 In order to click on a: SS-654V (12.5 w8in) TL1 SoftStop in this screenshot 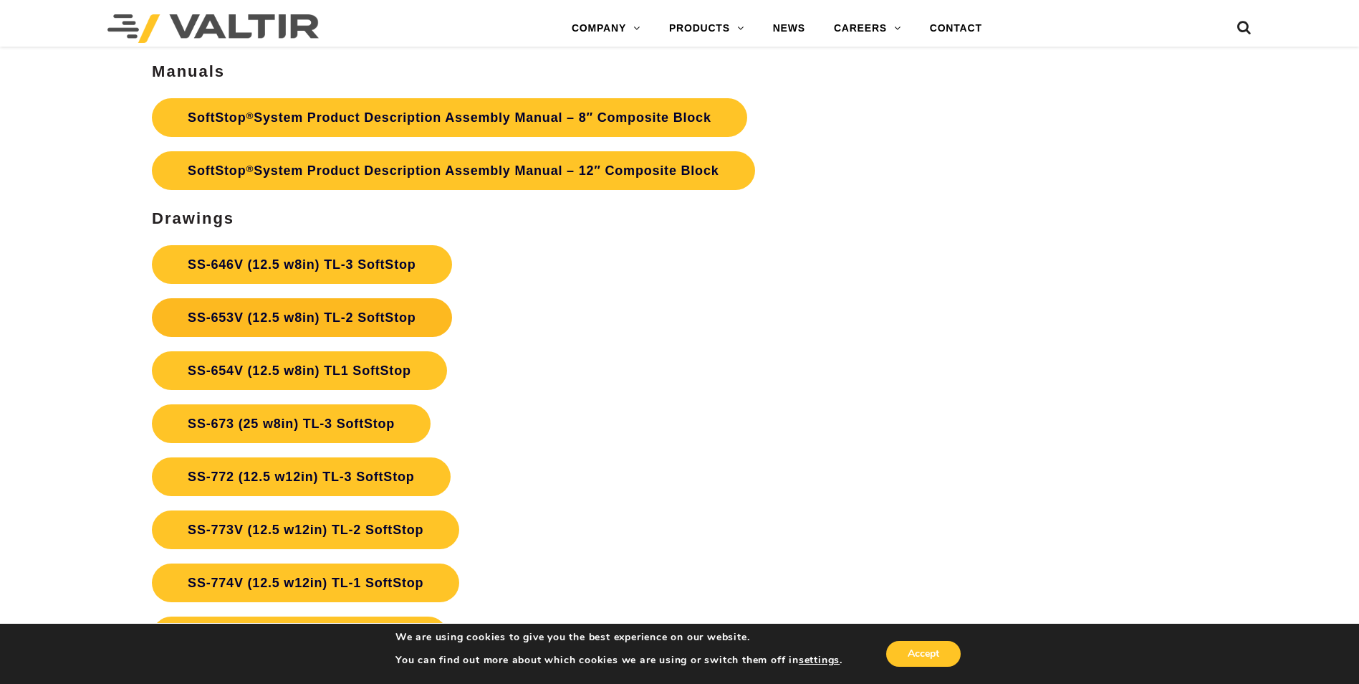, I will do `click(300, 370)`.